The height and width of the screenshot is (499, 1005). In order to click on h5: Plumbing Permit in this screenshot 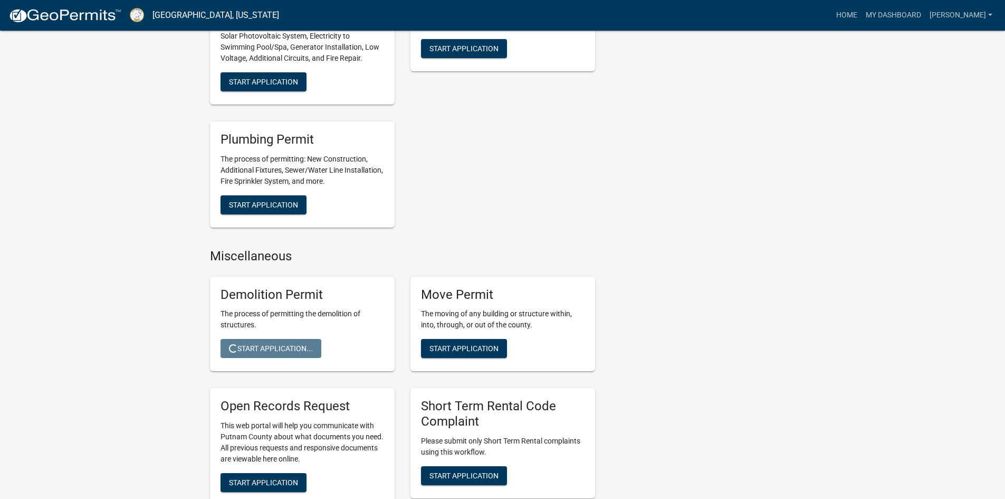, I will do `click(302, 139)`.